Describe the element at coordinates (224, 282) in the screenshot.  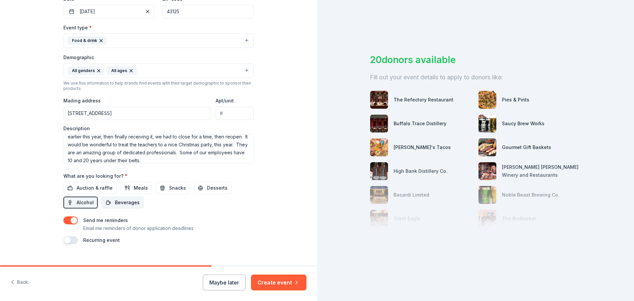
I see `button: Maybe later` at that location.